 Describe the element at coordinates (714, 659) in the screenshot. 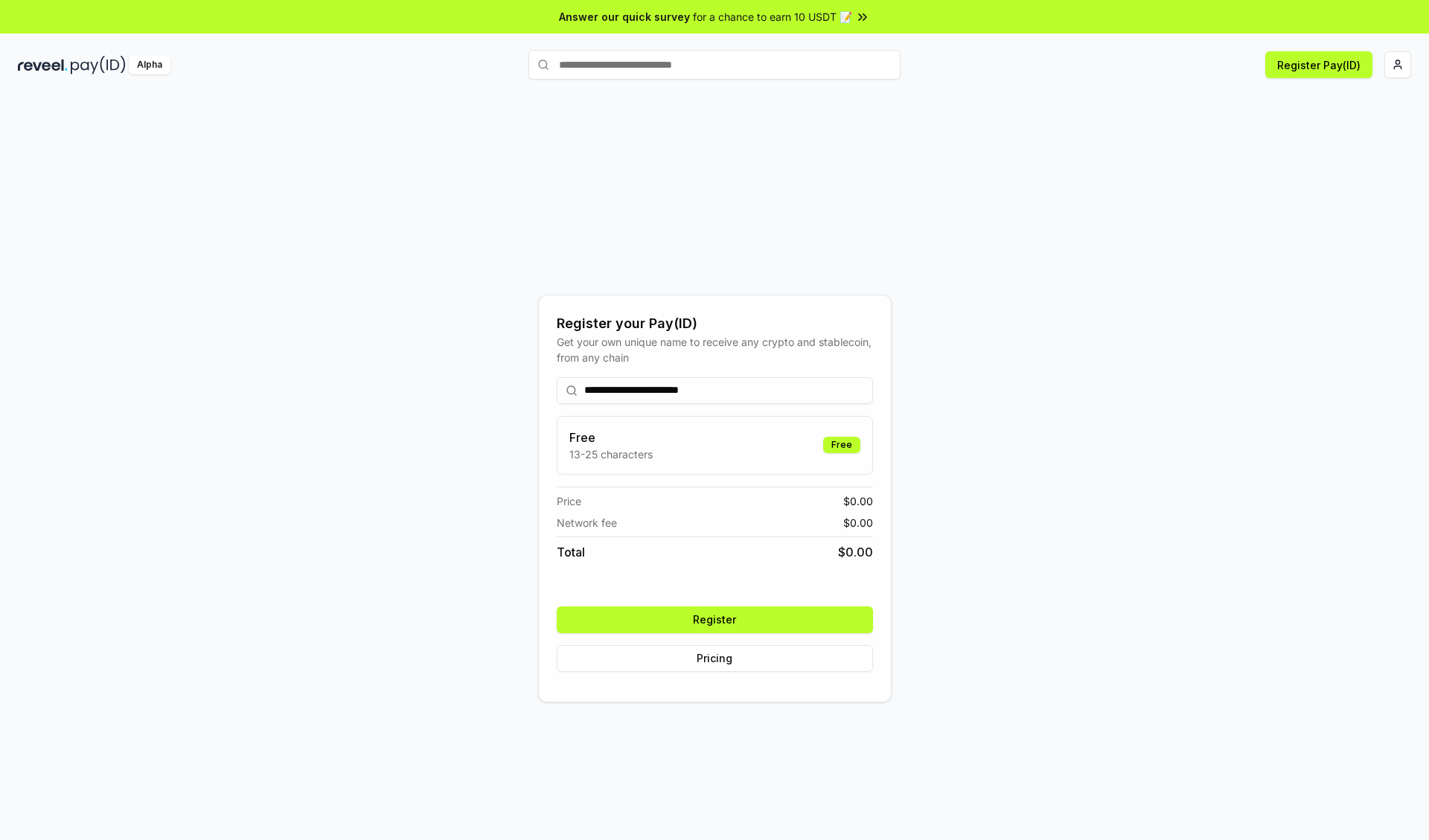

I see `button: Pricing` at that location.